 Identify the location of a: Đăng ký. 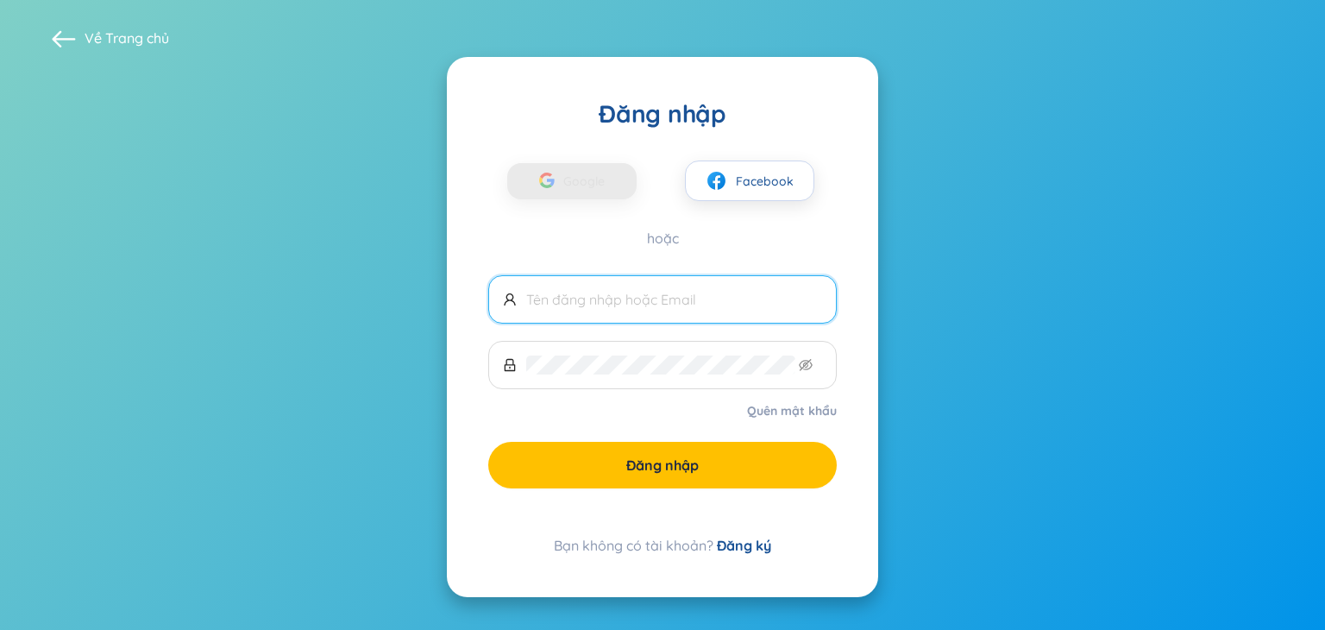
(743, 545).